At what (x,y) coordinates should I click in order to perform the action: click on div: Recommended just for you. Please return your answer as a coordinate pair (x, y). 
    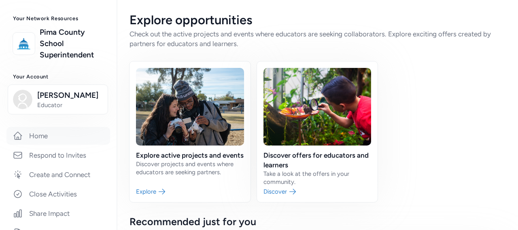
    Looking at the image, I should click on (317, 222).